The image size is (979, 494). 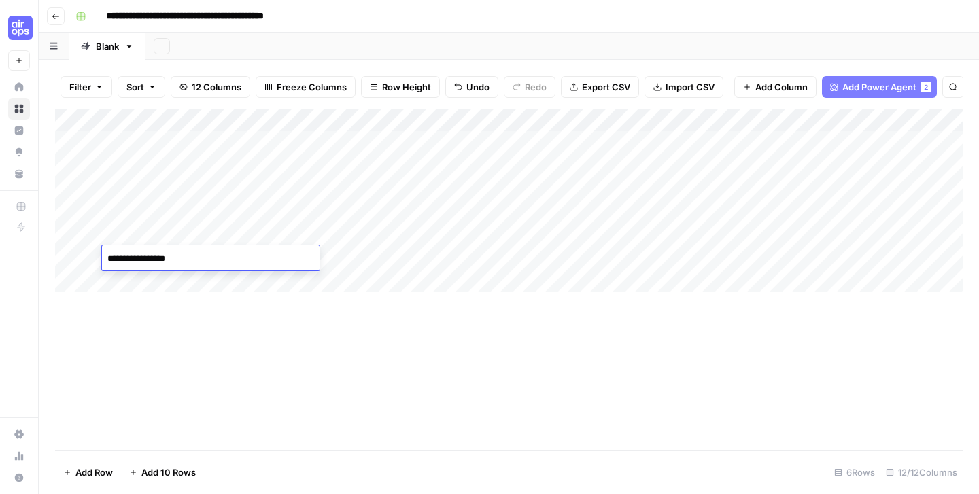 I want to click on span: Add Power Agent, so click(x=879, y=87).